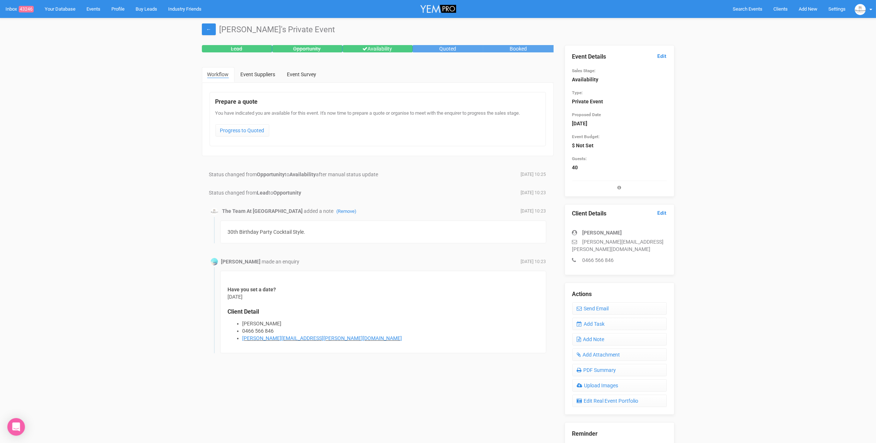  I want to click on a: (Remove), so click(347, 211).